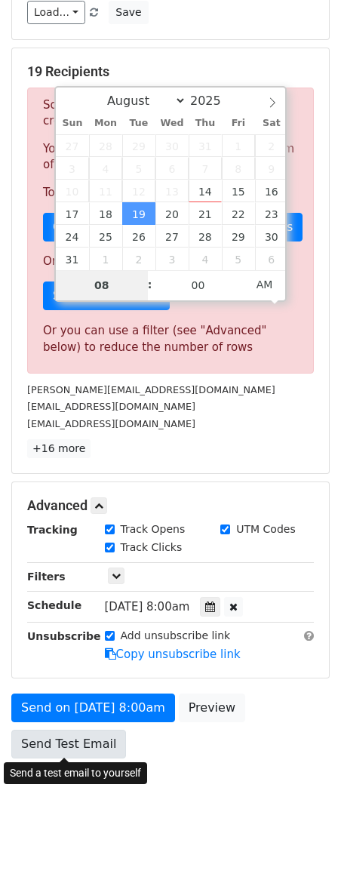 Image resolution: width=341 pixels, height=886 pixels. What do you see at coordinates (205, 191) in the screenshot?
I see `span: August 14, 2025` at bounding box center [205, 191].